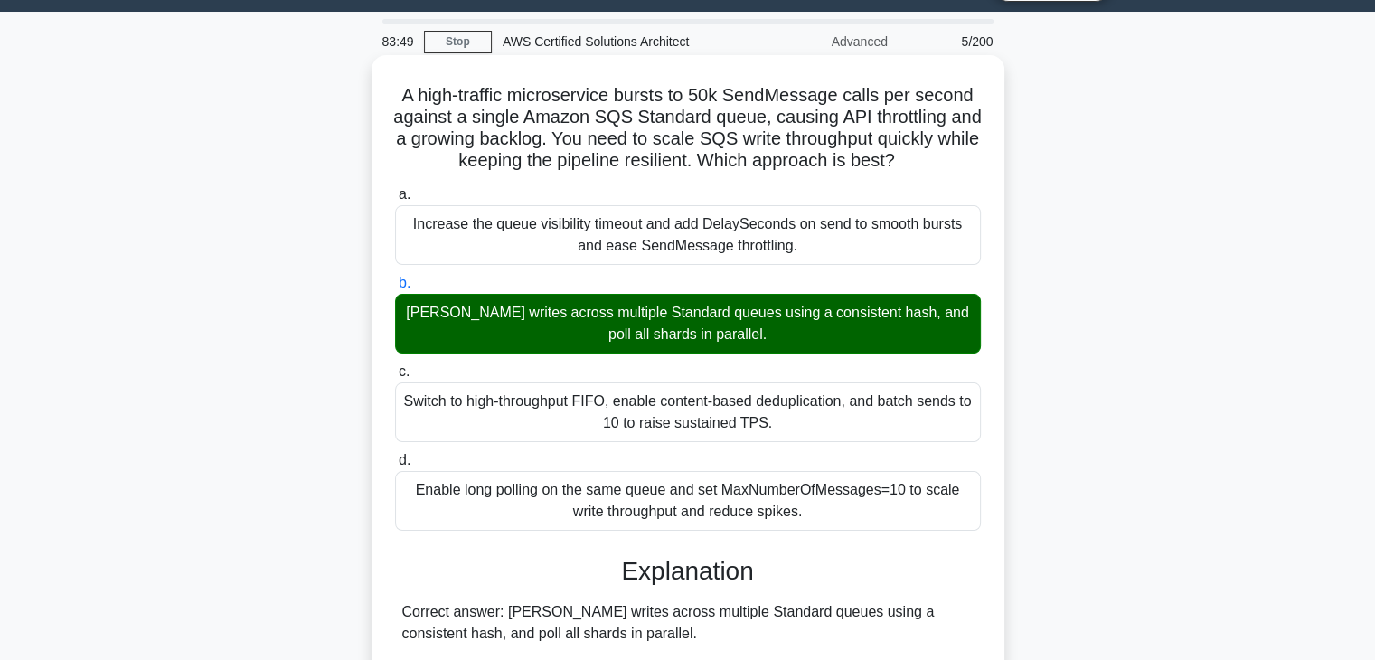 The width and height of the screenshot is (1375, 660). Describe the element at coordinates (688, 501) in the screenshot. I see `div: Enable long polling on the same queue and set MaxNumberOfMessages=10 to scale write throughput an...` at that location.